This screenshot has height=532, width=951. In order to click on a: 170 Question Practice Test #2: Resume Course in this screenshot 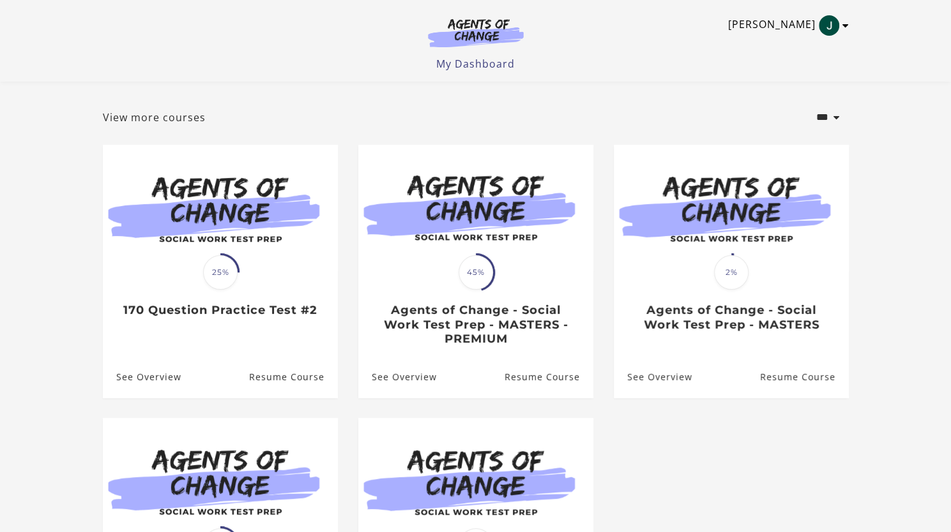, I will do `click(292, 377)`.